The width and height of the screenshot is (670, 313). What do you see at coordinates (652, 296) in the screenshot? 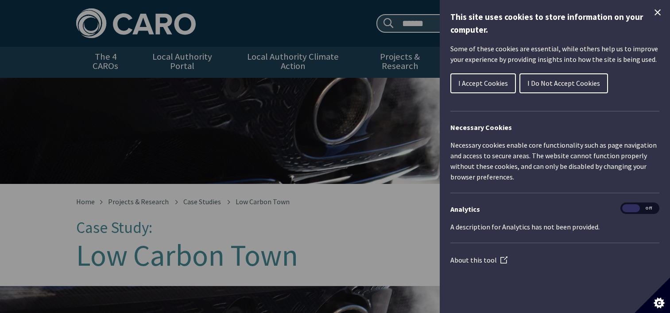
I see `button: Set cookie preferences` at bounding box center [652, 296].